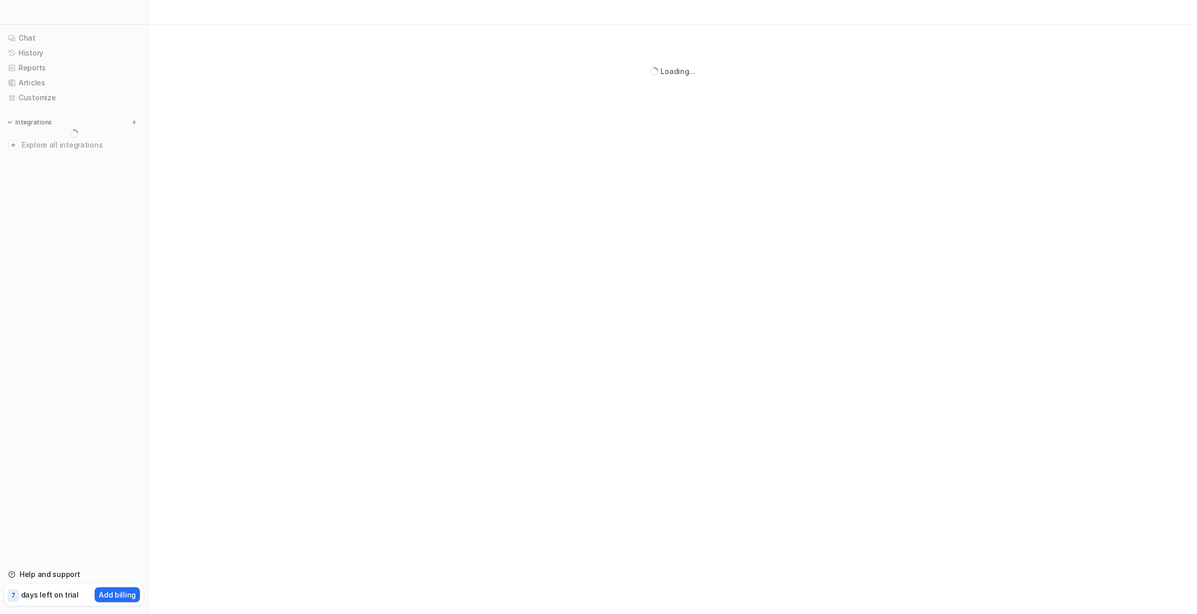 The width and height of the screenshot is (1197, 614). What do you see at coordinates (74, 574) in the screenshot?
I see `a: Help and support` at bounding box center [74, 574].